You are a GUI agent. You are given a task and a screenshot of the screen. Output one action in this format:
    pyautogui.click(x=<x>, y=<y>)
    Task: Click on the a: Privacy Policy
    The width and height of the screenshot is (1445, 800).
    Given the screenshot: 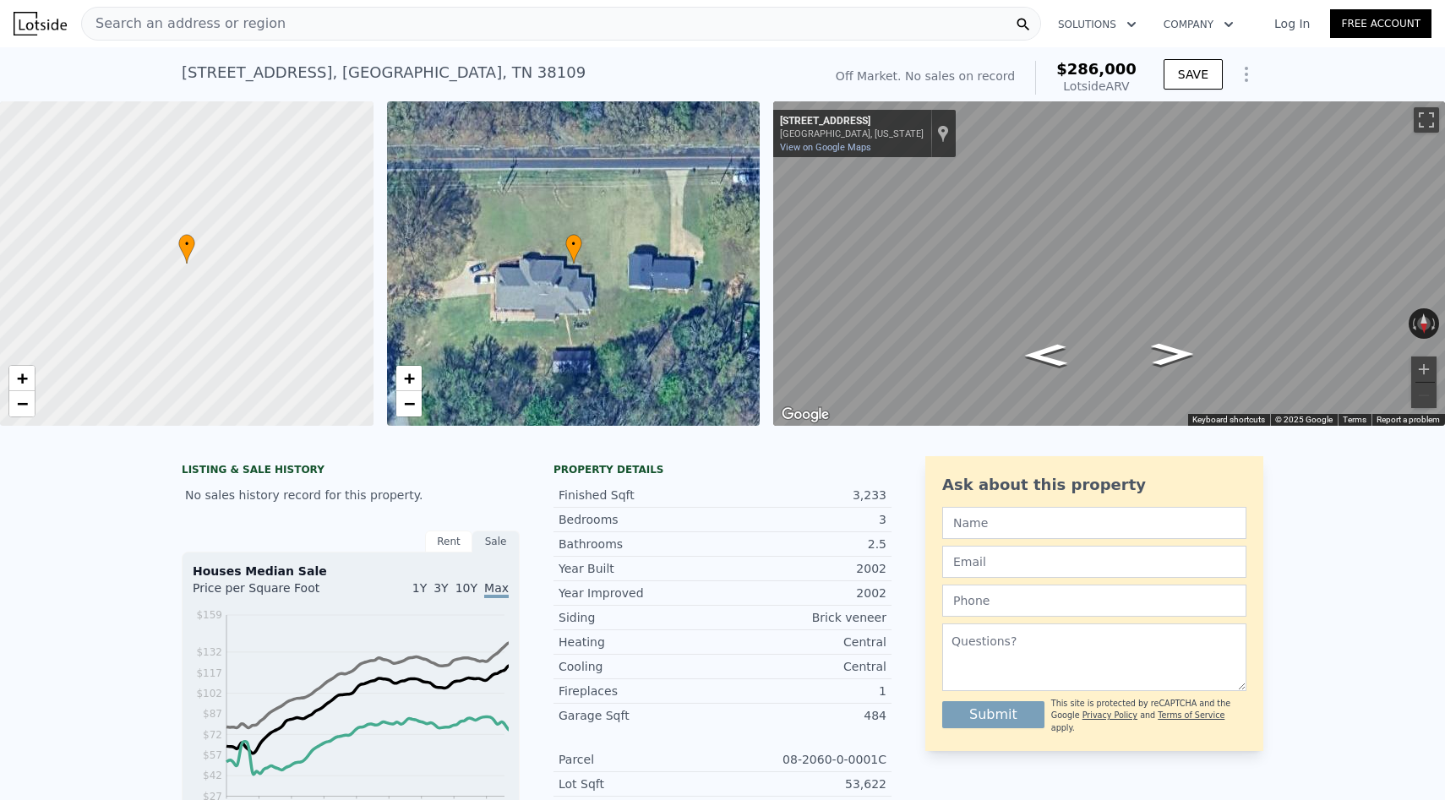 What is the action you would take?
    pyautogui.click(x=1110, y=715)
    